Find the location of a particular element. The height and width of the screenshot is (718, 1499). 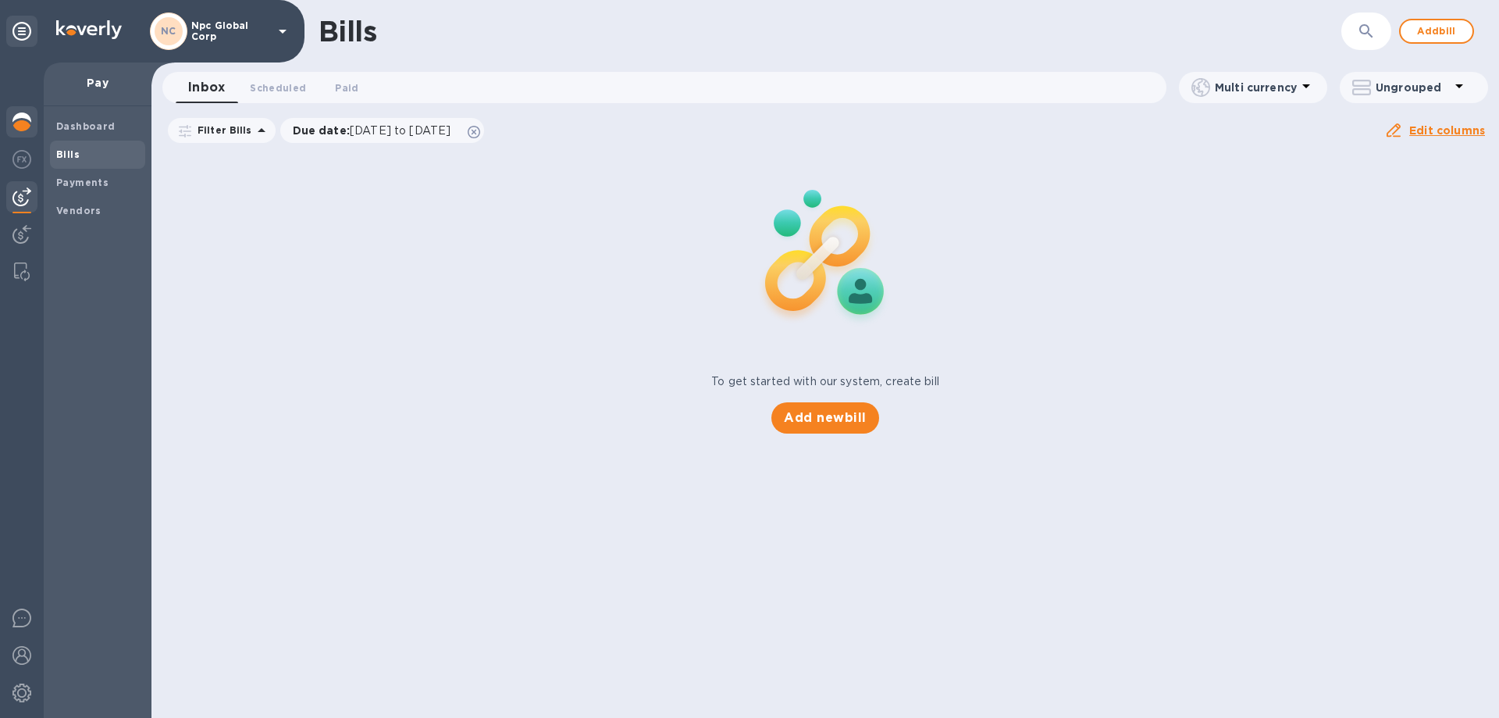

p: Ungrouped is located at coordinates (1412, 87).